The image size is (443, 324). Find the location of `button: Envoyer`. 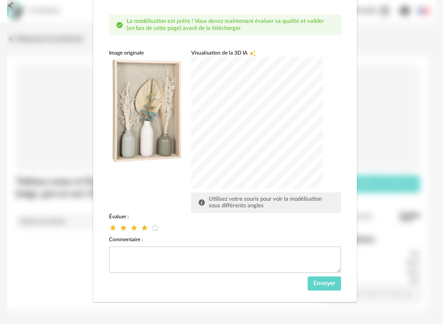

button: Envoyer is located at coordinates (325, 283).